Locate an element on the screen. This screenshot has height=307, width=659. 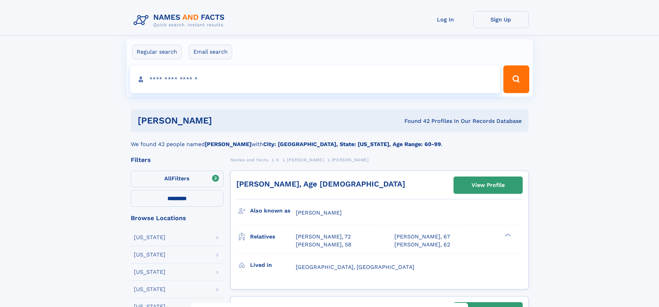
img: Logo Names and Facts is located at coordinates (181, 20).